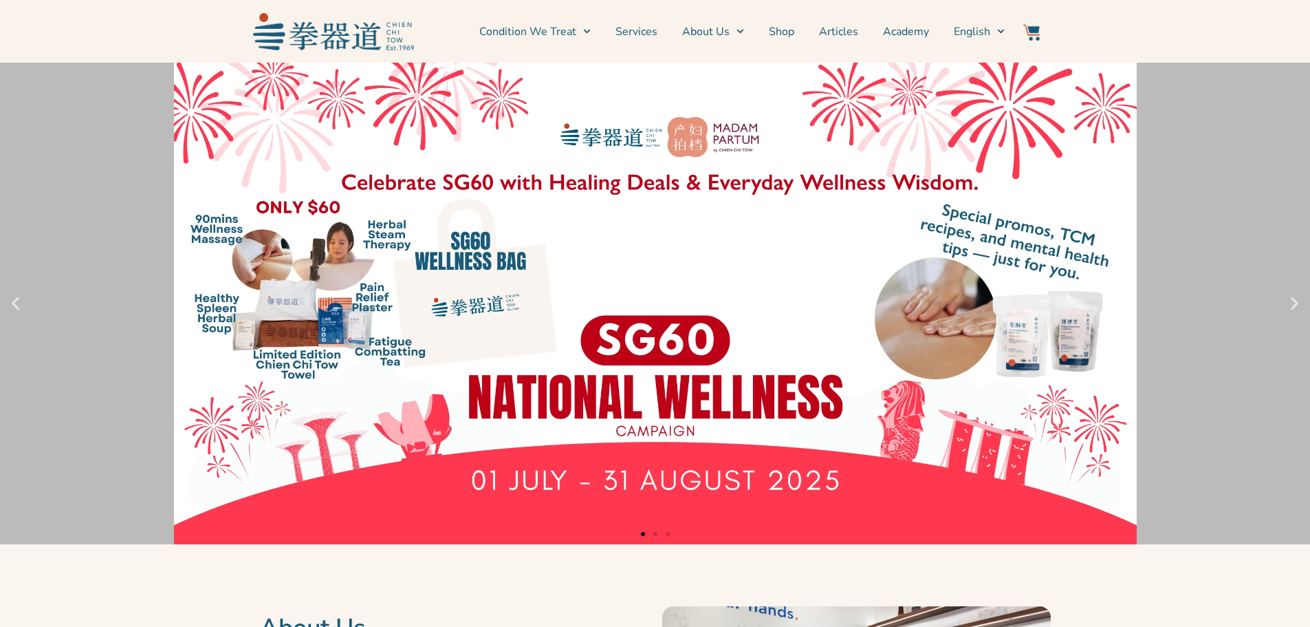  What do you see at coordinates (15, 303) in the screenshot?
I see `div: Previous slide` at bounding box center [15, 303].